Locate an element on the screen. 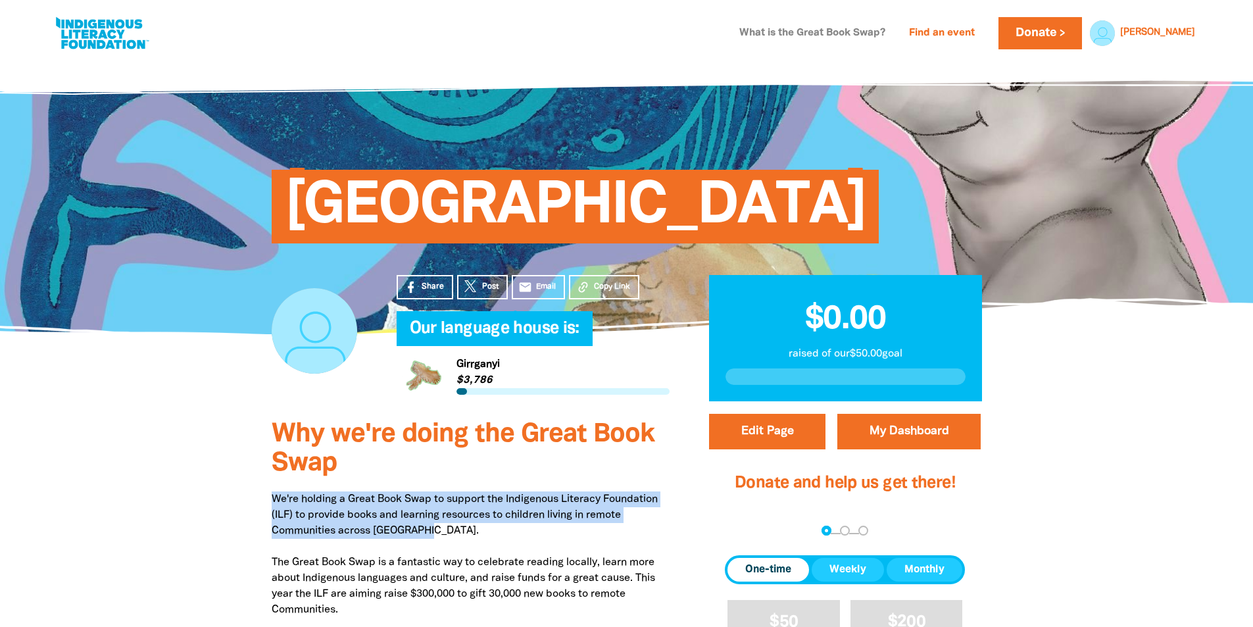 This screenshot has height=627, width=1253. a: Post is located at coordinates (482, 287).